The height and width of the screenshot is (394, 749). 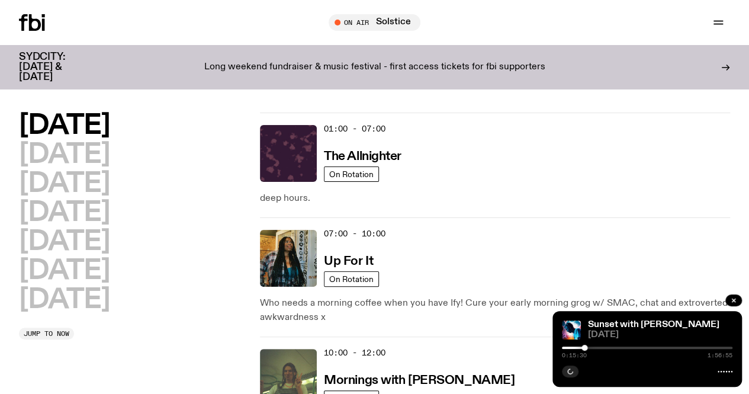 I want to click on span: 07:00 - 10:00, so click(x=355, y=233).